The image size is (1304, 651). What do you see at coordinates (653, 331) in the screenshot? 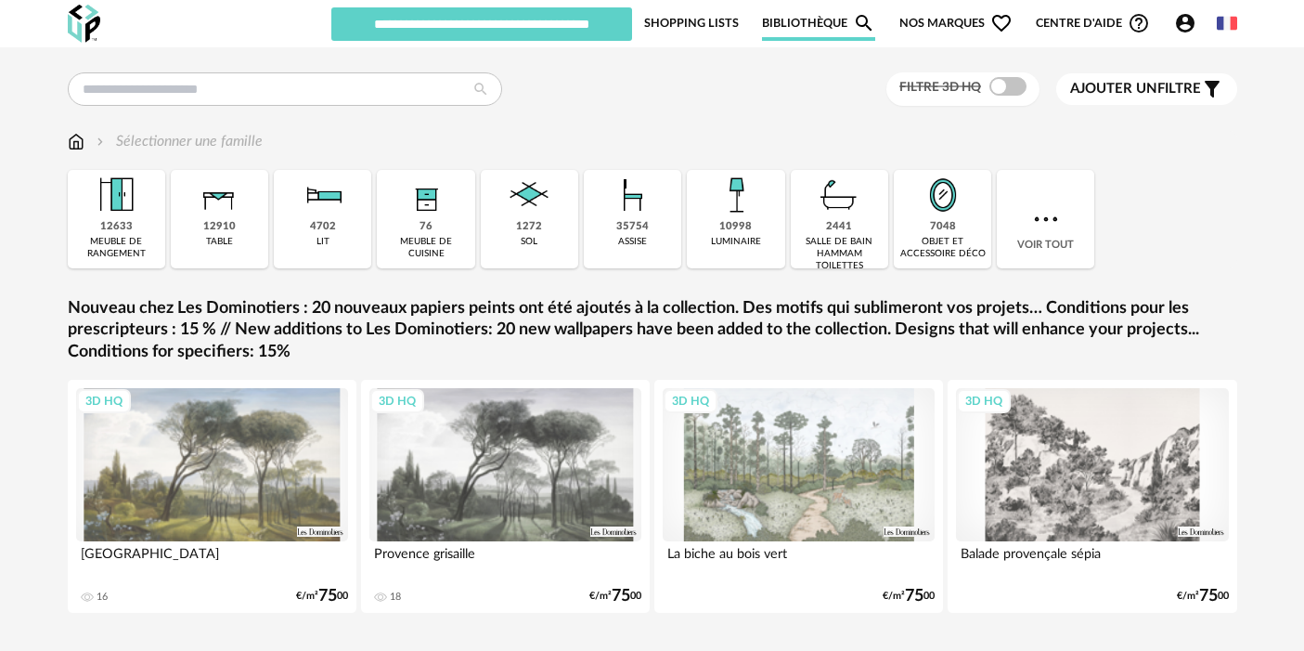
I see `a: Nouveau chez Les Dominotiers : 20 nouveaux papiers peints ont été ajoutés à la collection. Des mo...` at bounding box center [653, 331].